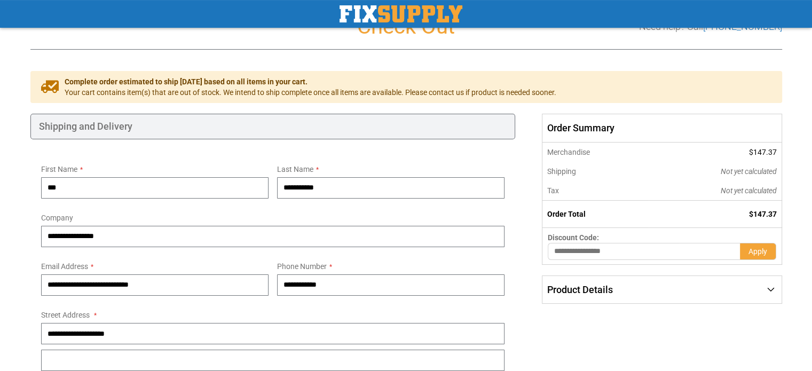 Image resolution: width=812 pixels, height=371 pixels. Describe the element at coordinates (401, 14) in the screenshot. I see `a: store logo` at that location.